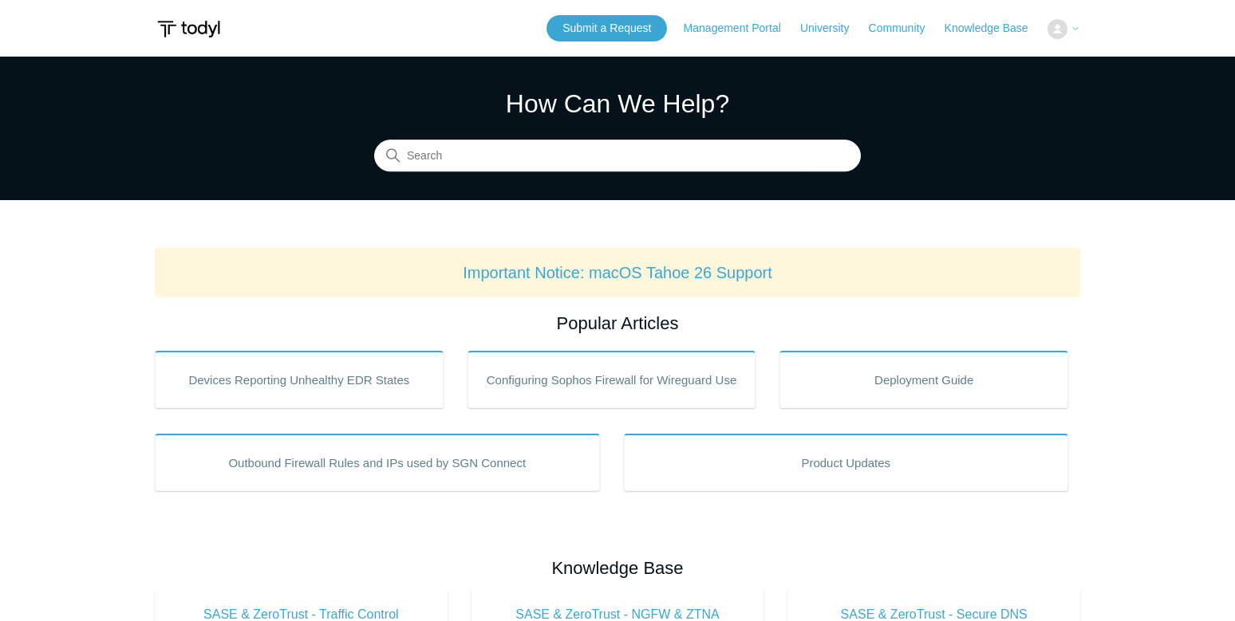 The image size is (1235, 621). What do you see at coordinates (994, 28) in the screenshot?
I see `a: Knowledge Base` at bounding box center [994, 28].